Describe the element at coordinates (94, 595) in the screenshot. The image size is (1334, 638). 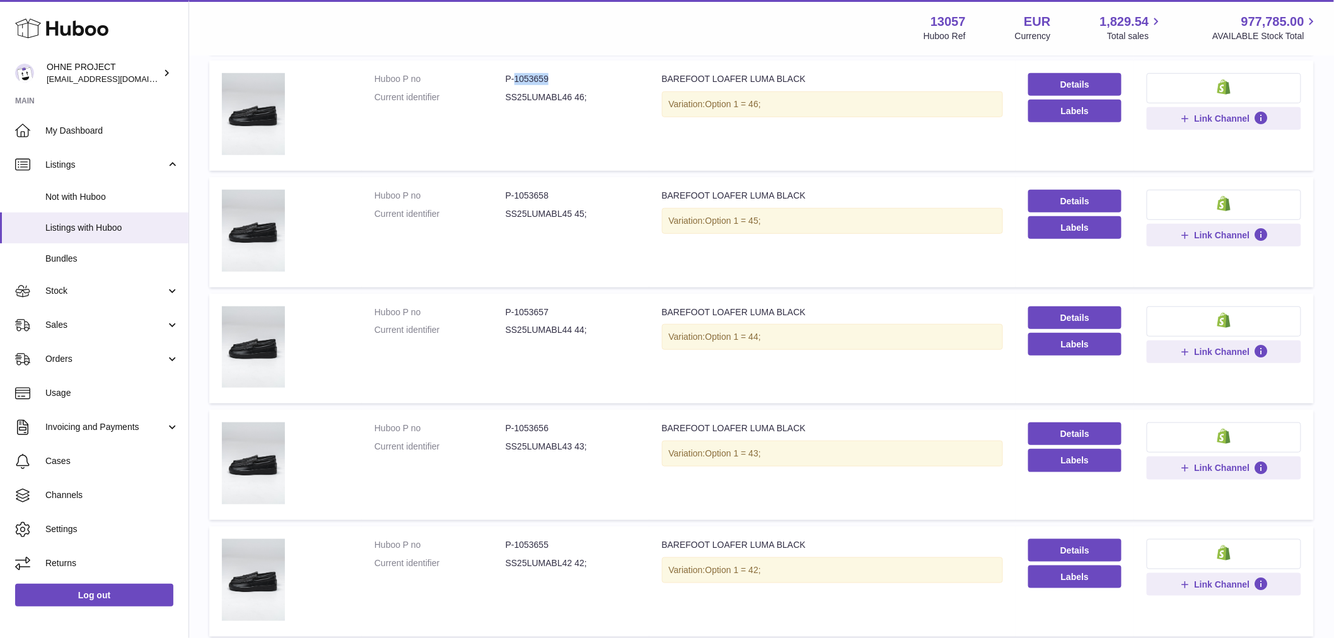
I see `a: Log out` at that location.